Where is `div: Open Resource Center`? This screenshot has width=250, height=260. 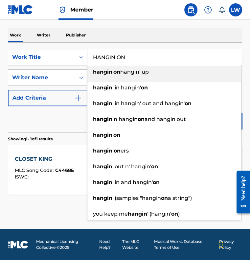 div: Open Resource Center is located at coordinates (12, 26).